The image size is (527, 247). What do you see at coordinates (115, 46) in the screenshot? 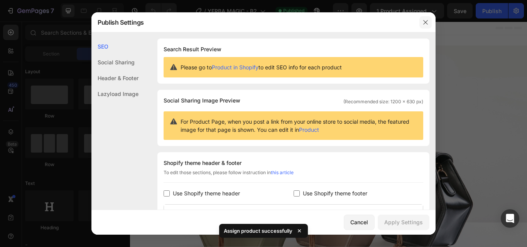
I see `div: SEO` at bounding box center [115, 46].